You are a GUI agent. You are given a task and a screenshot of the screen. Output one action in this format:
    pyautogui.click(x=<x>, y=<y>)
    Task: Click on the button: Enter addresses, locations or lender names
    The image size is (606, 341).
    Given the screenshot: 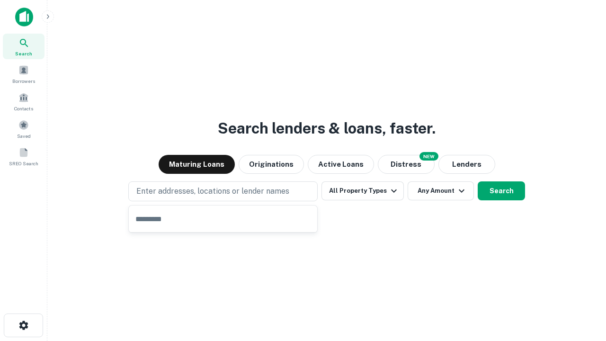 What is the action you would take?
    pyautogui.click(x=223, y=191)
    